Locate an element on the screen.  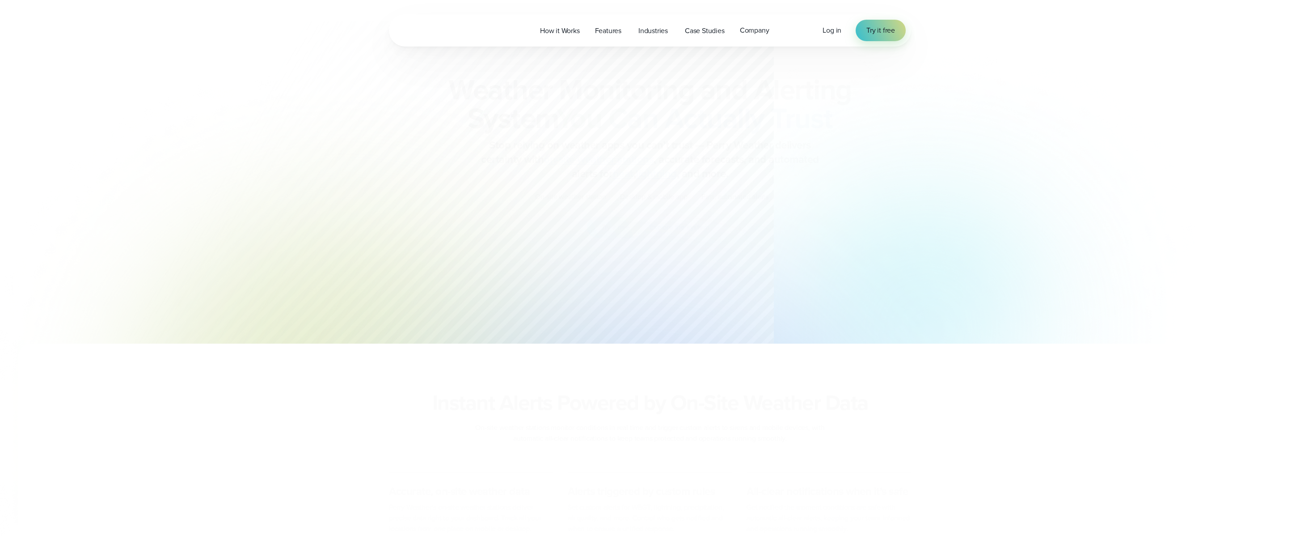
a: Try it free is located at coordinates (881, 30).